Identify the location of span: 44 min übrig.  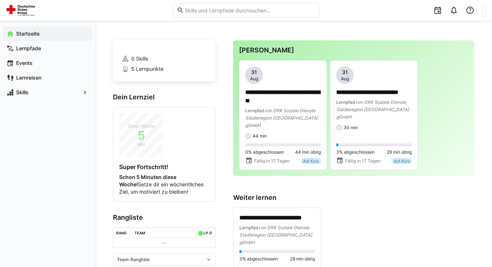
(308, 152).